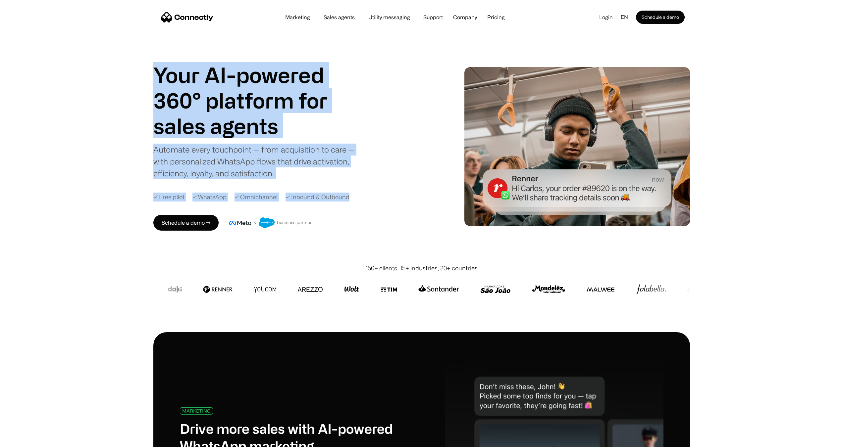  Describe the element at coordinates (209, 197) in the screenshot. I see `div: ✓ WhatsApp` at that location.